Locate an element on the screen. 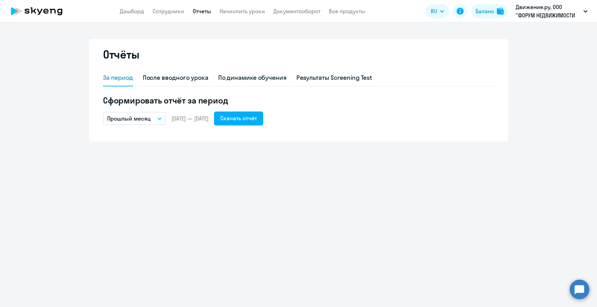 This screenshot has width=597, height=307. div: По динамике обучения is located at coordinates (252, 78).